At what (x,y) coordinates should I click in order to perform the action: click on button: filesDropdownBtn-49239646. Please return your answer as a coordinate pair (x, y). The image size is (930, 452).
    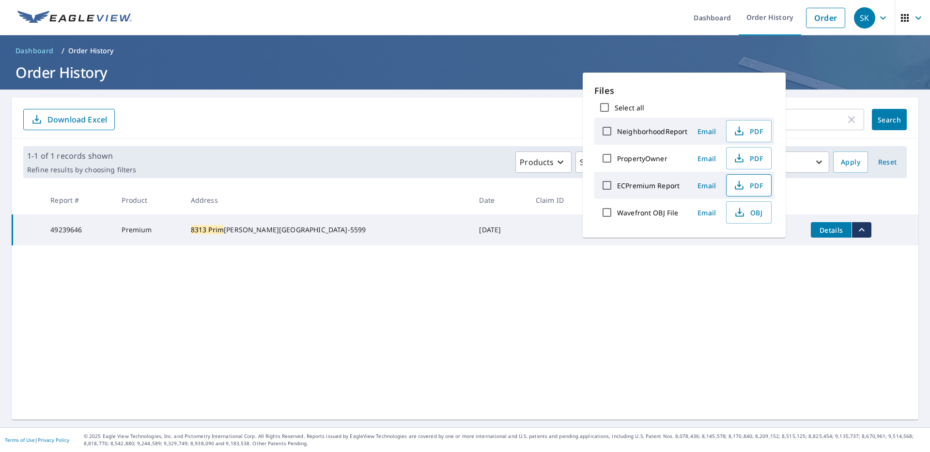
    Looking at the image, I should click on (861, 230).